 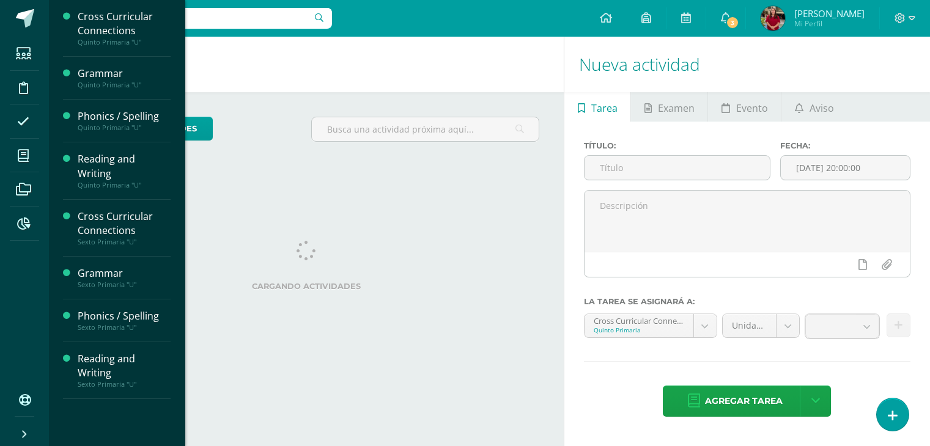 What do you see at coordinates (639, 330) in the screenshot?
I see `div: Quinto Primaria` at bounding box center [639, 330].